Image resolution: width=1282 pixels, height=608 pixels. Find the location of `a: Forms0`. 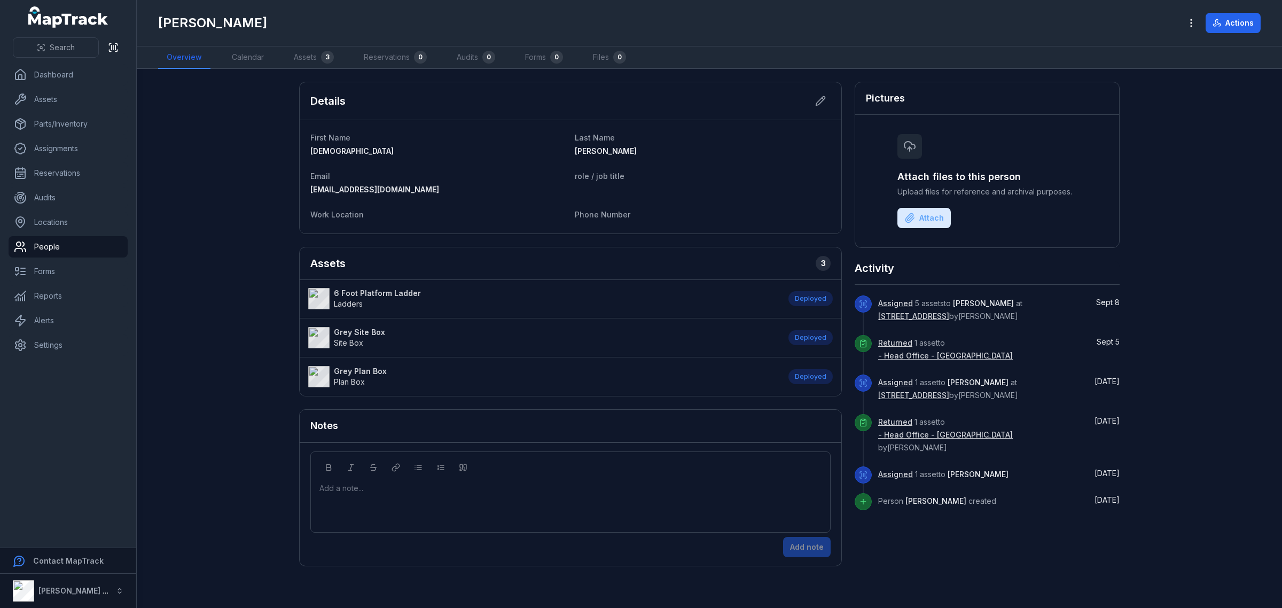

a: Forms0 is located at coordinates (544, 58).